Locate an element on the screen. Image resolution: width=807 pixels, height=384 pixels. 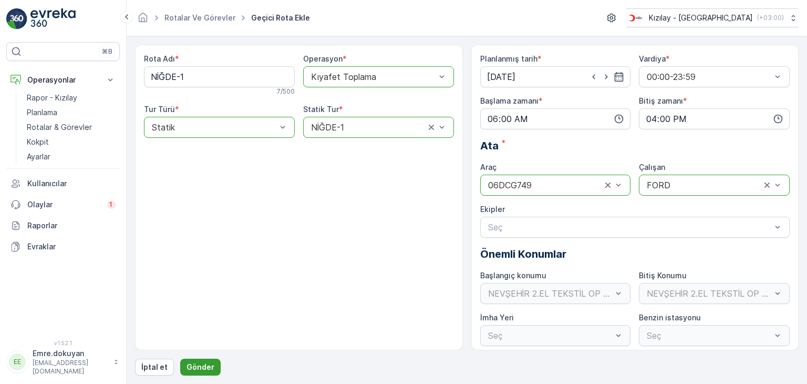
p: Emre.dokuyan is located at coordinates (70, 353).